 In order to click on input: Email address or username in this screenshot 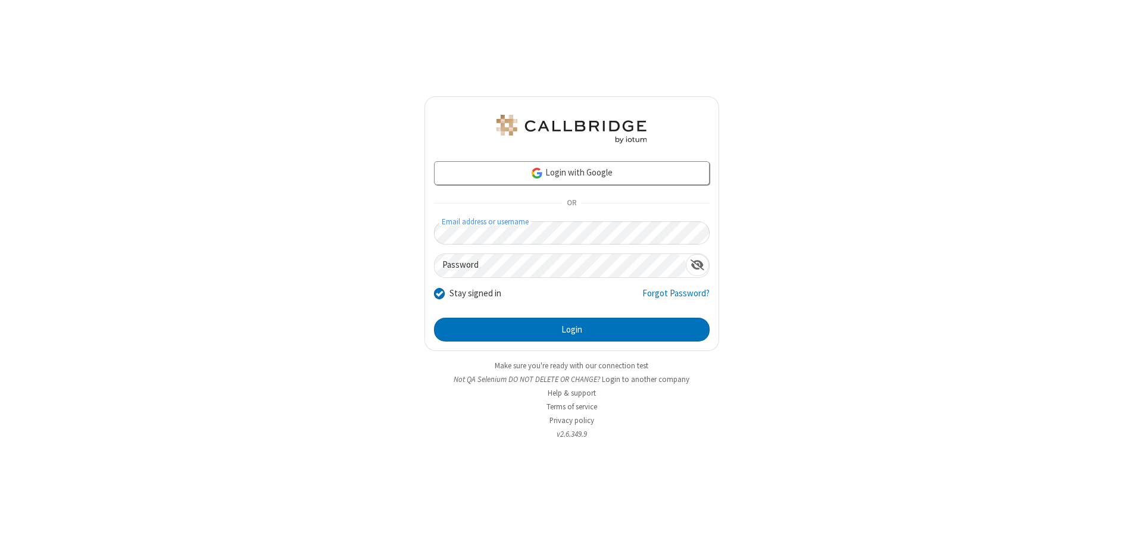, I will do `click(571, 233)`.